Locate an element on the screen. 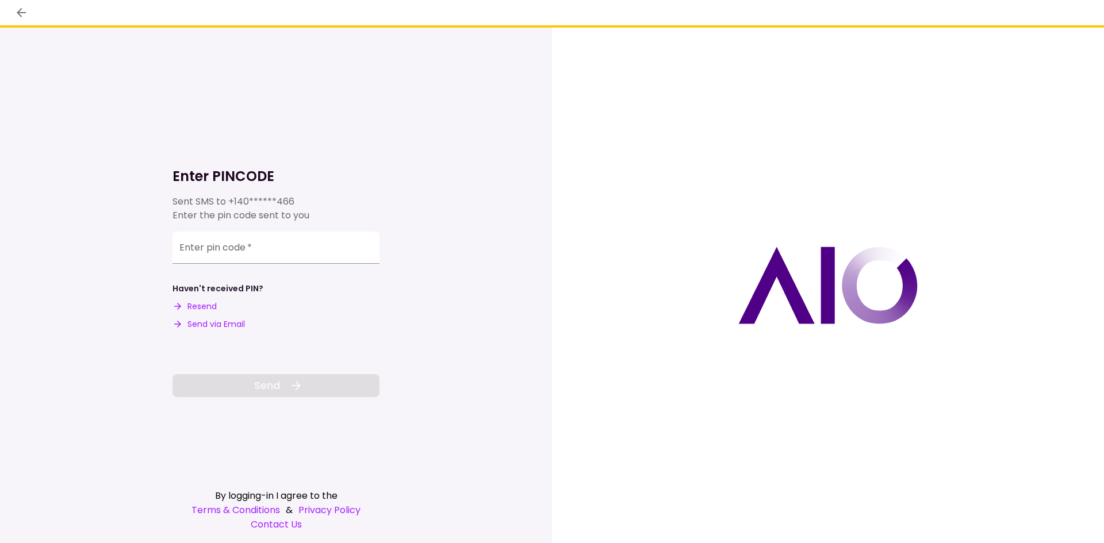  div: Sent SMS to Enter the pin code sent to you is located at coordinates (276, 209).